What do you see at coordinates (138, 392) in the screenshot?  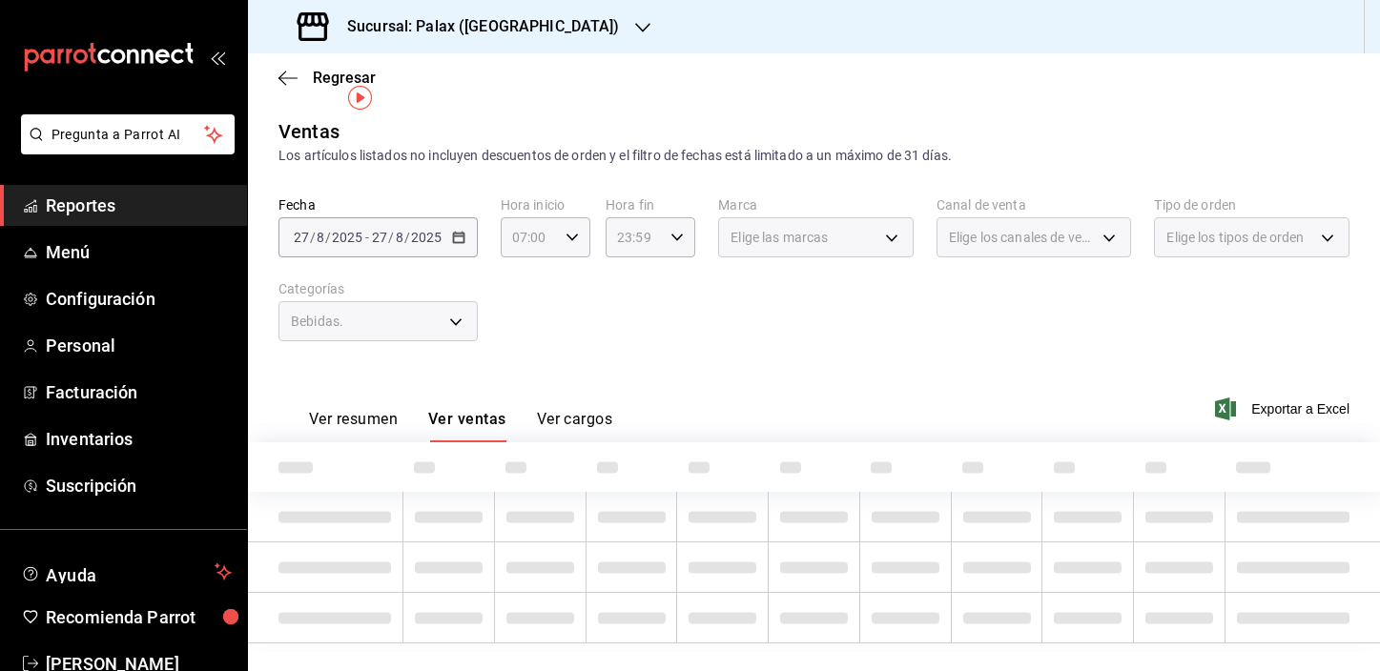 I see `span: Facturación` at bounding box center [138, 392].